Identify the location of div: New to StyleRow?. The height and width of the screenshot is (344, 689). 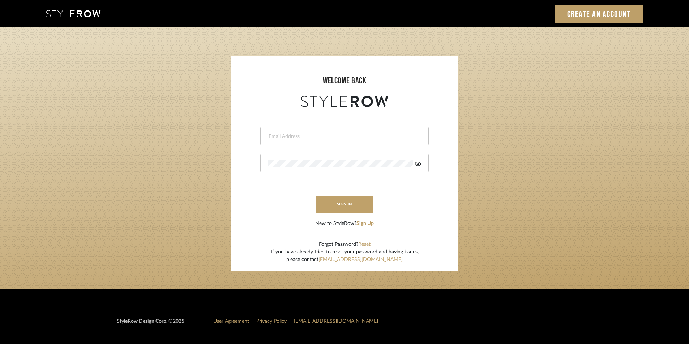
(344, 224).